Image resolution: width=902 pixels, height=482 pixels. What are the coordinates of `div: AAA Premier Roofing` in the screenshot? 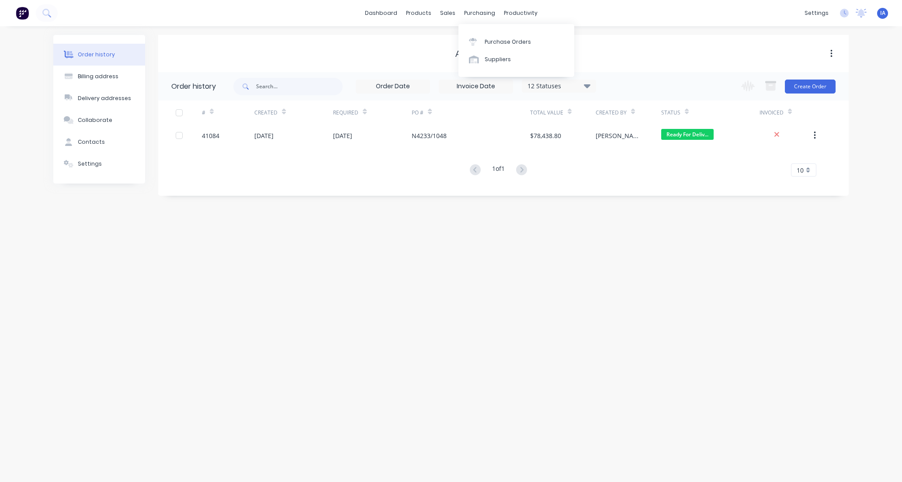 It's located at (503, 54).